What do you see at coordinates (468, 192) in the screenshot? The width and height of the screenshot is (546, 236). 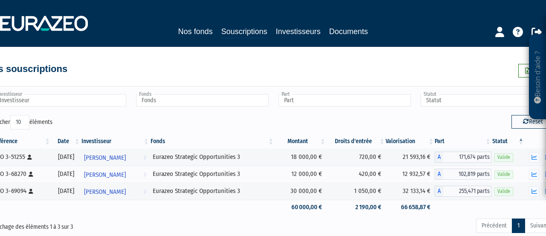 I see `span: 255,471 parts` at bounding box center [468, 192].